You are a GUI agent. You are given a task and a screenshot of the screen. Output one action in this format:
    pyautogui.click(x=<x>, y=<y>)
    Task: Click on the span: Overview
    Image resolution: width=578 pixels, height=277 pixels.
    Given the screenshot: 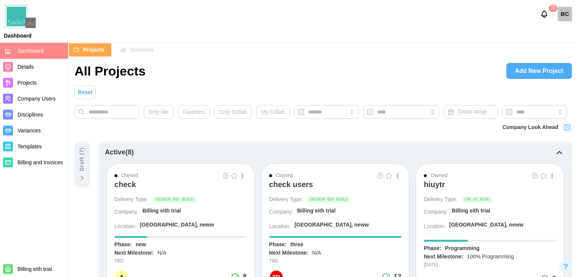 What is the action you would take?
    pyautogui.click(x=142, y=50)
    